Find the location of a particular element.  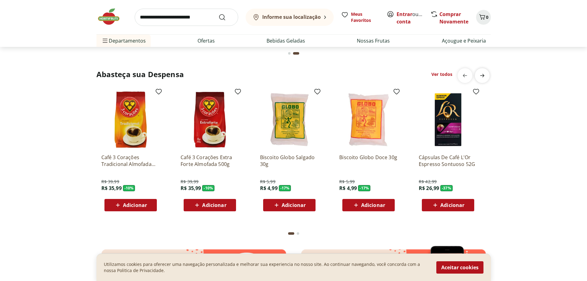

button: Menu is located at coordinates (105, 41).